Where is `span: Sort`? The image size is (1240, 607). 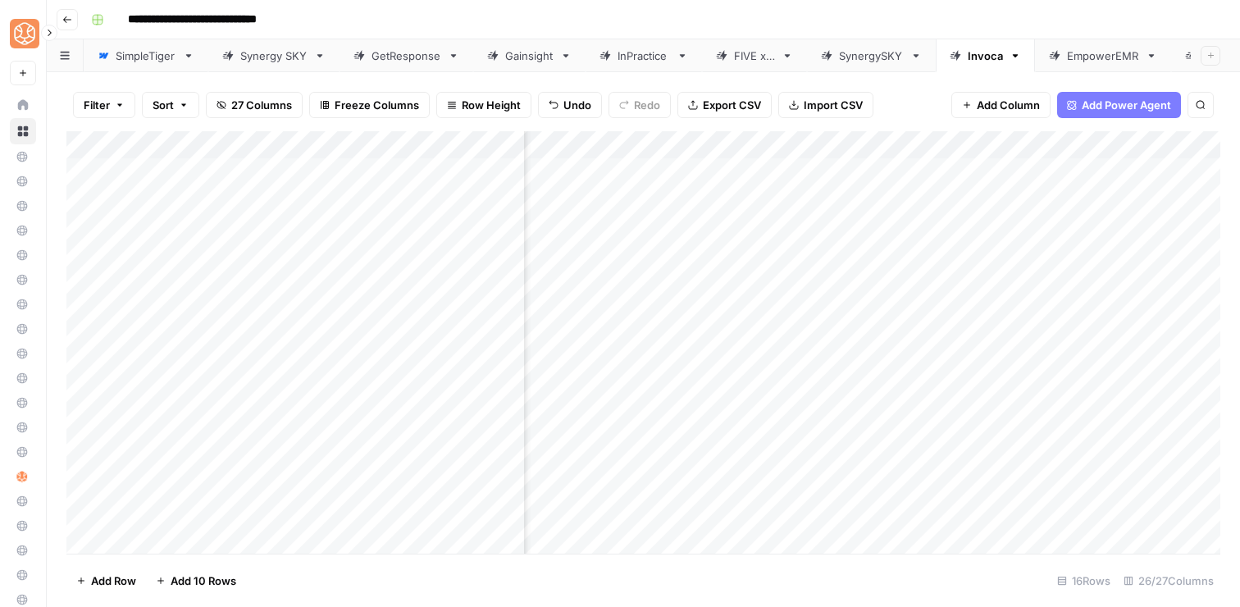 span: Sort is located at coordinates (163, 105).